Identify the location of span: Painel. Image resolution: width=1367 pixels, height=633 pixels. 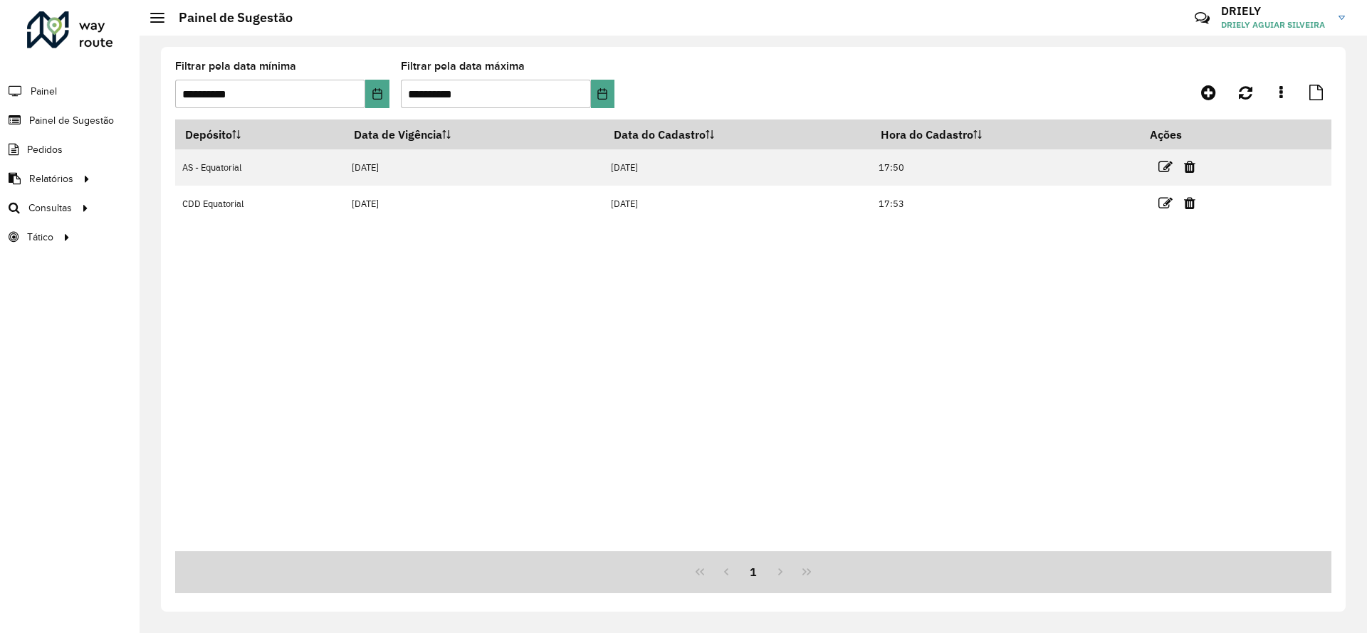
(43, 91).